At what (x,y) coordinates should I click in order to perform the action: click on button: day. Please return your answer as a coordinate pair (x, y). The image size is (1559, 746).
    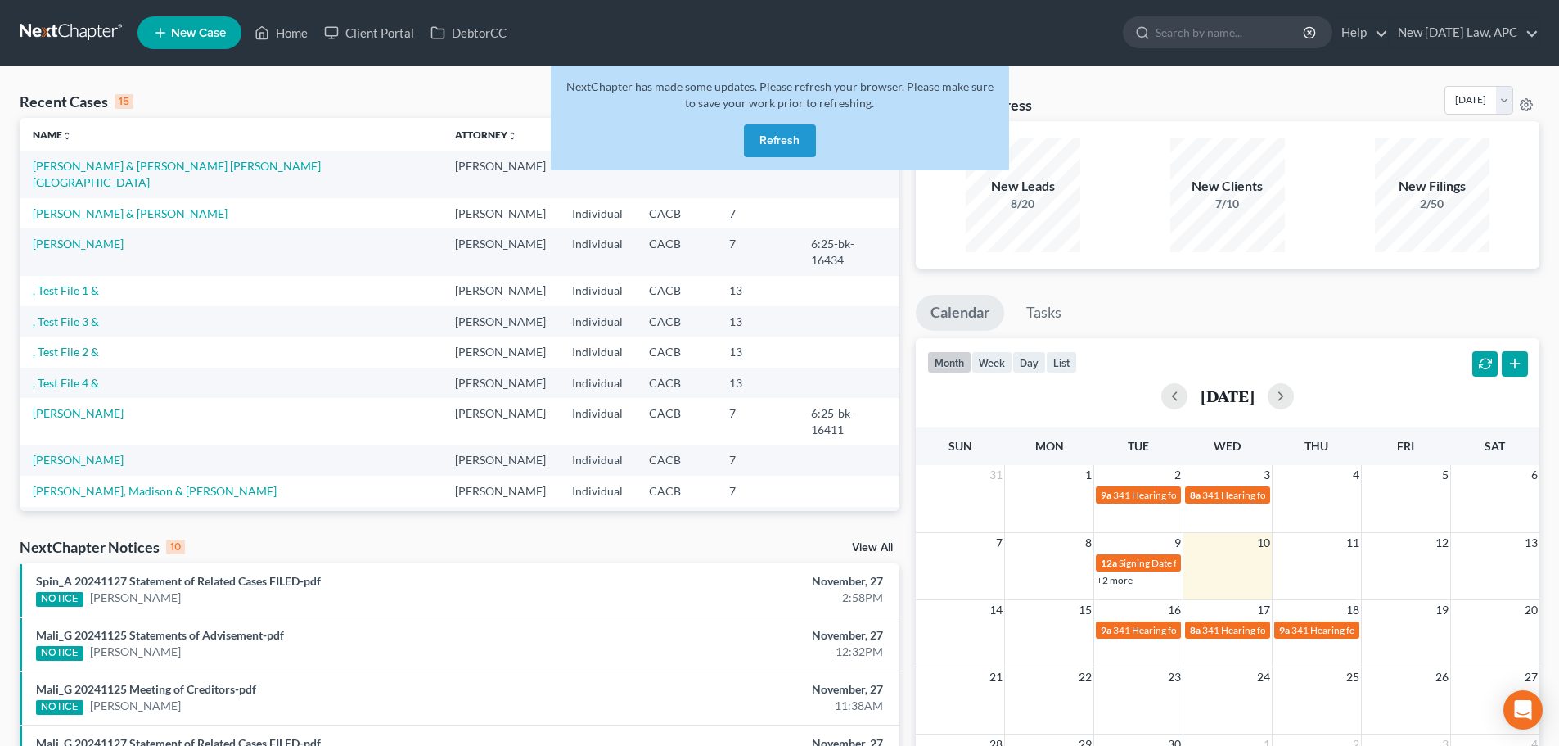
    Looking at the image, I should click on (1029, 362).